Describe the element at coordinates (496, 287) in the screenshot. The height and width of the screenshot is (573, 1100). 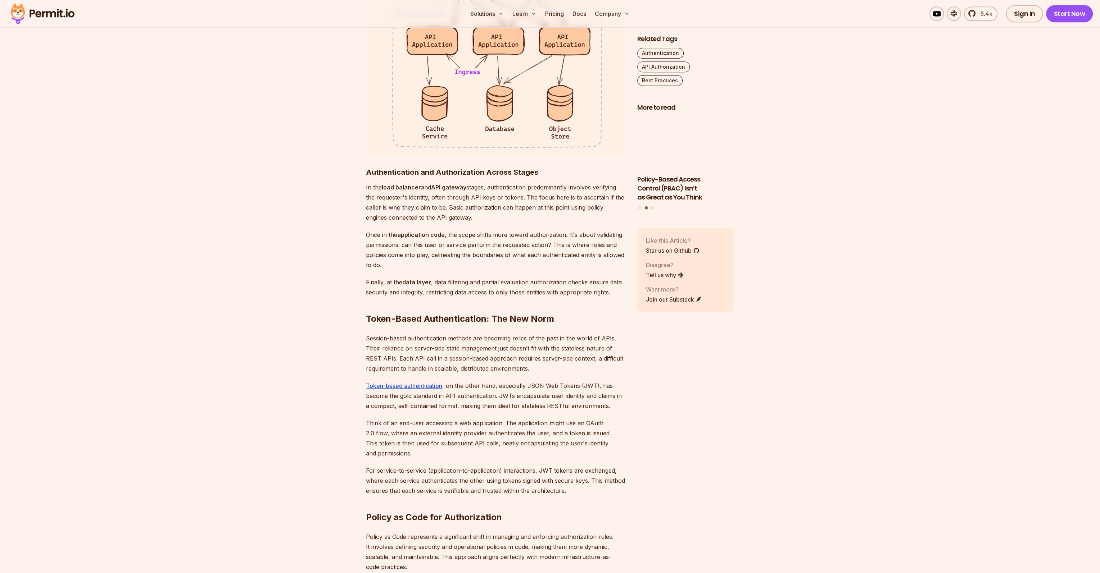
I see `p: Finally, at the , data filtering and partial evaluation authorization checks ensure data security...` at that location.